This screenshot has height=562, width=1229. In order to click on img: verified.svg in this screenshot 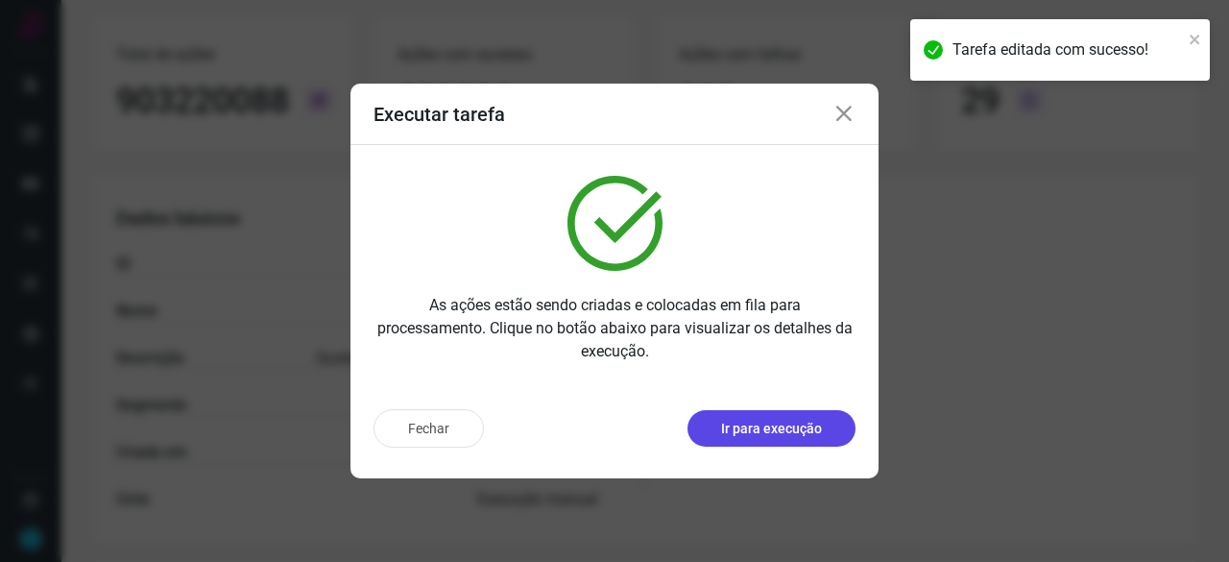, I will do `click(615, 223)`.